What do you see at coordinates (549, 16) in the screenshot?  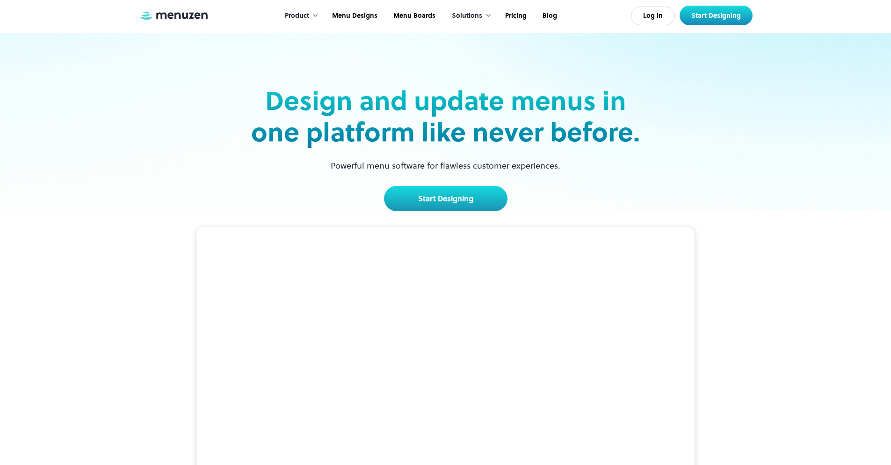 I see `a: Blog` at bounding box center [549, 16].